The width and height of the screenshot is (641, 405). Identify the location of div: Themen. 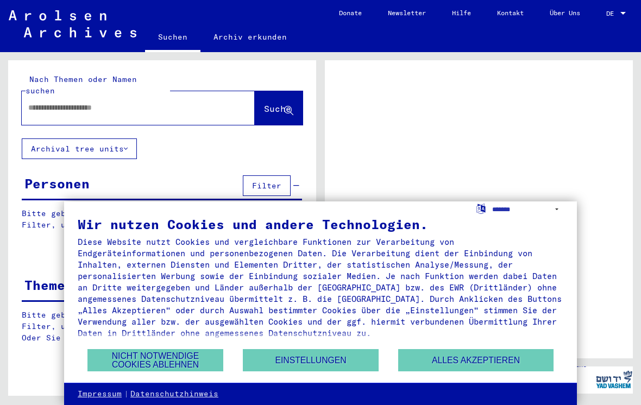
(49, 285).